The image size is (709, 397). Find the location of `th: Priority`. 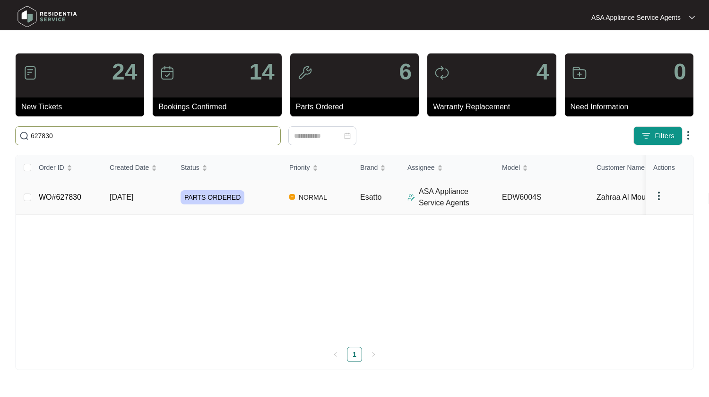

th: Priority is located at coordinates (317, 167).